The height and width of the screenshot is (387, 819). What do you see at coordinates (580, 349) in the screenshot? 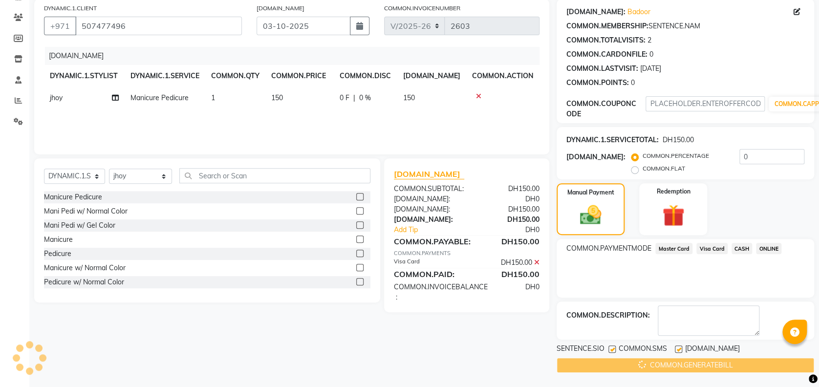
I see `span: SENTENCE.SIO` at bounding box center [580, 349].